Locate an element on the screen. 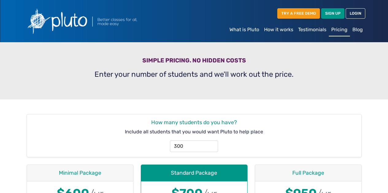  a: What is Pluto is located at coordinates (244, 30).